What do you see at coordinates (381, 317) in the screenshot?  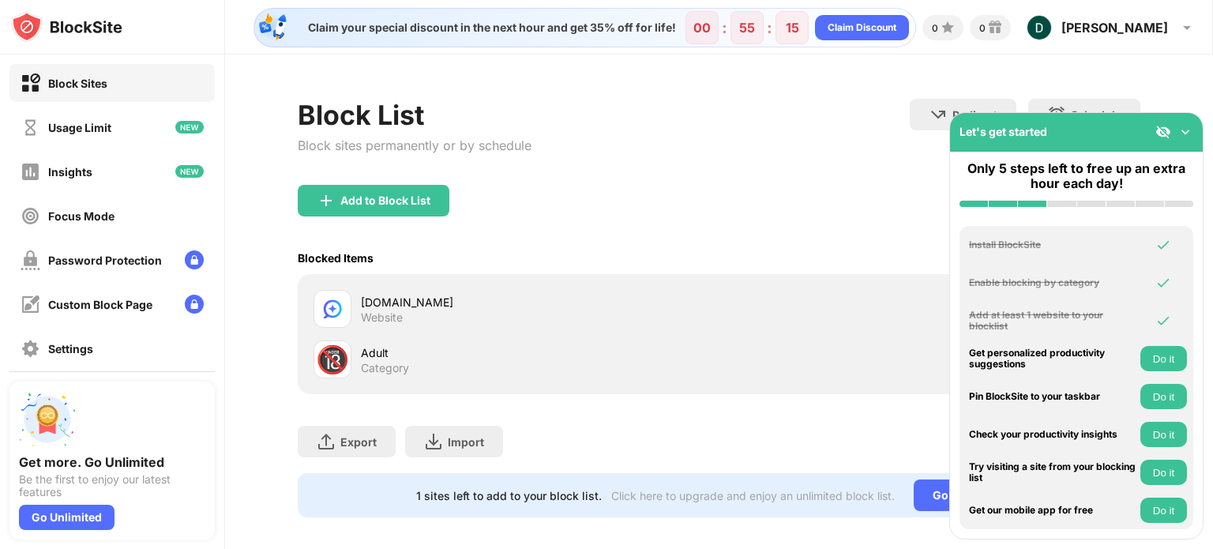 I see `div: Website` at bounding box center [381, 317].